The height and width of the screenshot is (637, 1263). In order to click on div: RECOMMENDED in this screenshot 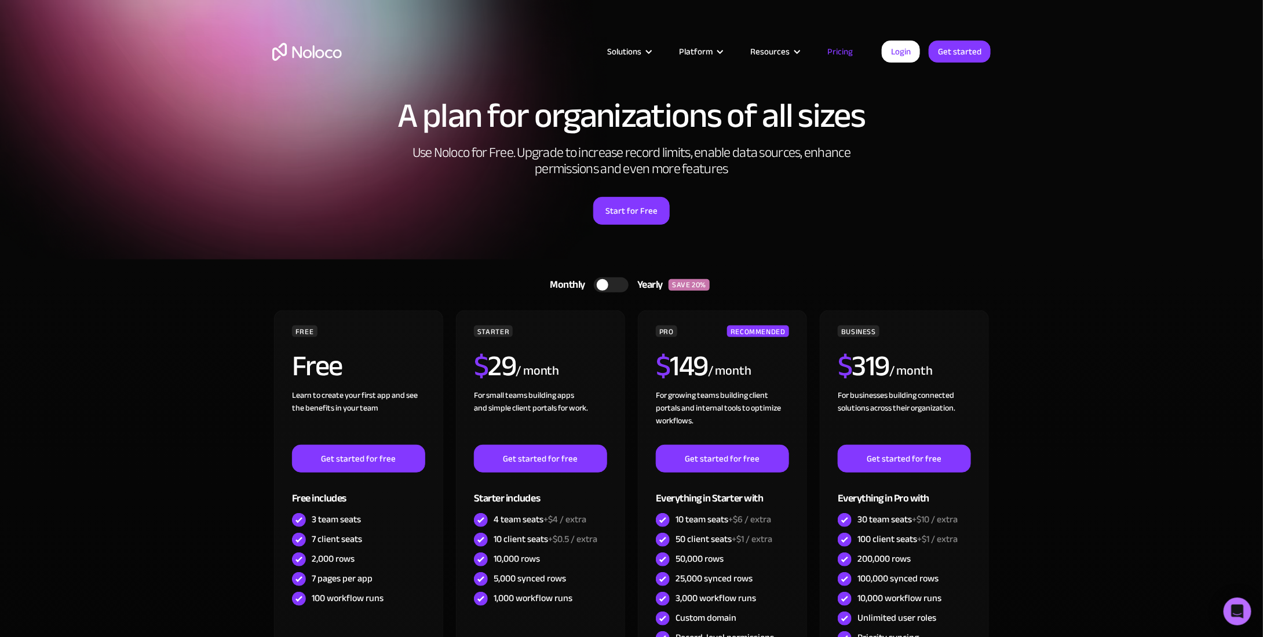, I will do `click(758, 331)`.